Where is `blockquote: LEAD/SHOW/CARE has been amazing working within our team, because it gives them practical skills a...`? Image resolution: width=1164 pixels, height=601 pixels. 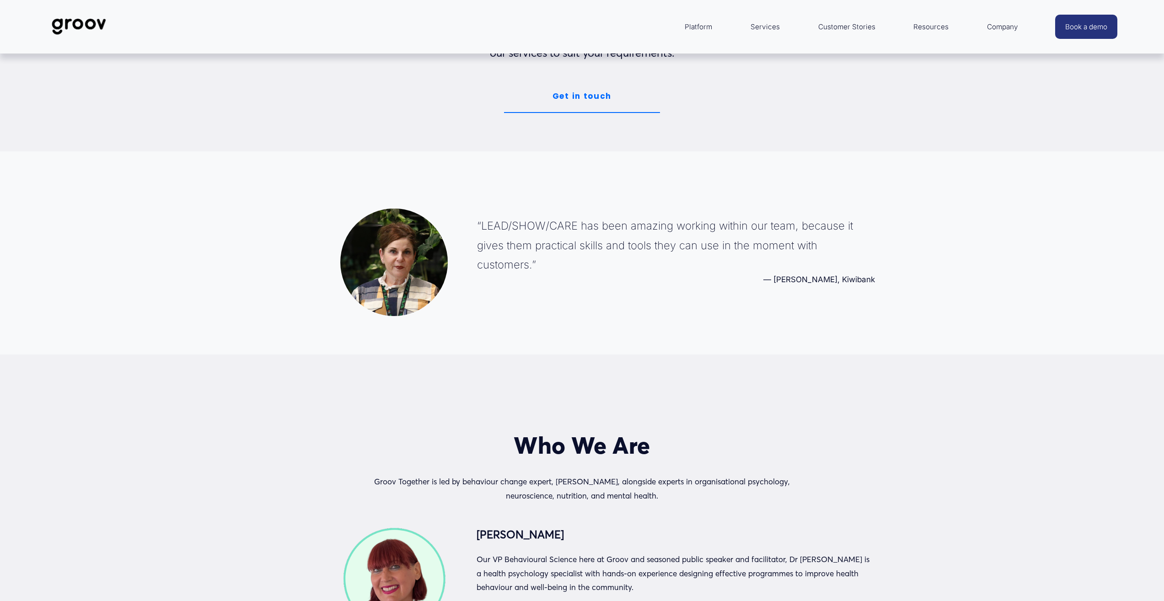
blockquote: LEAD/SHOW/CARE has been amazing working within our team, because it gives them practical skills a... is located at coordinates (676, 246).